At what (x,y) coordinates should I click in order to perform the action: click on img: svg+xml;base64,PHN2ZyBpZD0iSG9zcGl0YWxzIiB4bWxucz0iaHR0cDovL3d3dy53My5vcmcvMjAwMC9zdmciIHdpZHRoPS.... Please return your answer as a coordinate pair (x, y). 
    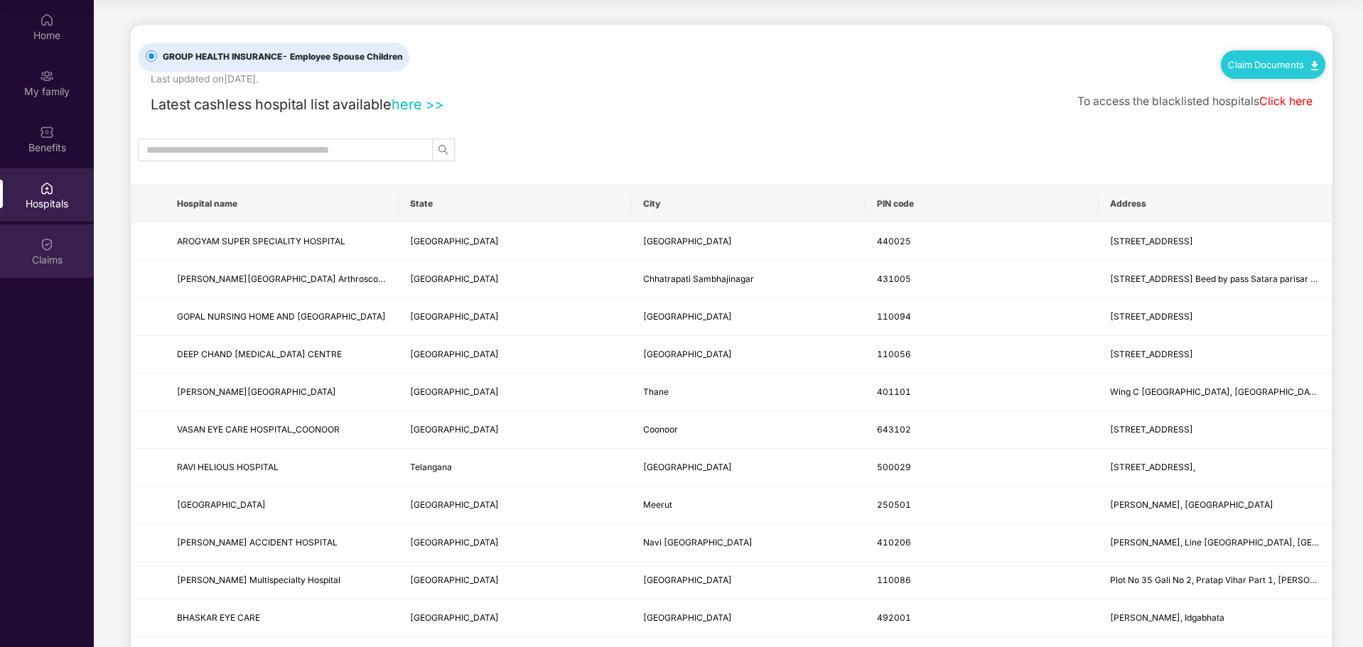
    Looking at the image, I should click on (47, 188).